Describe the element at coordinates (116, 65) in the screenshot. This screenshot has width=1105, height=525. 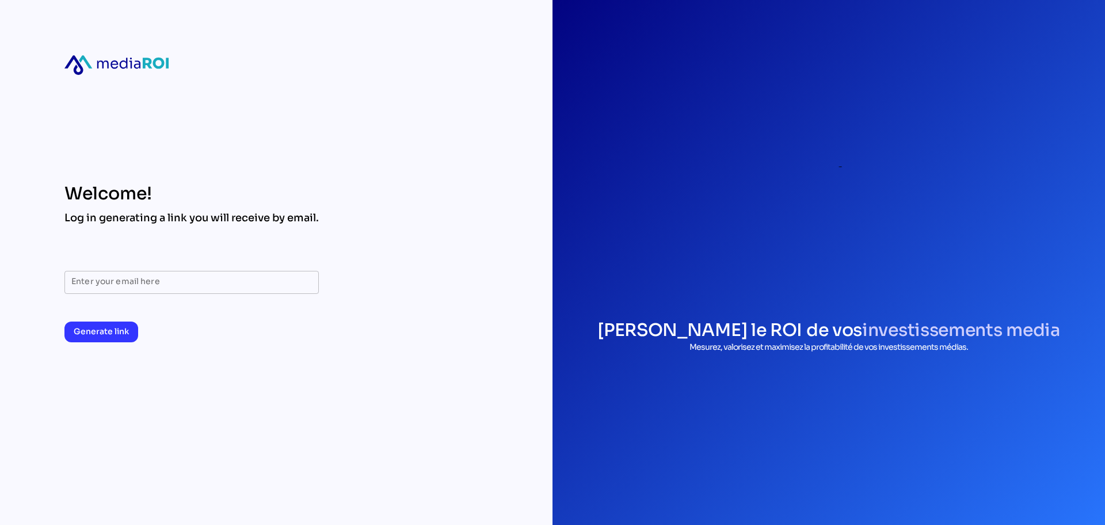
I see `div: mediaroi` at that location.